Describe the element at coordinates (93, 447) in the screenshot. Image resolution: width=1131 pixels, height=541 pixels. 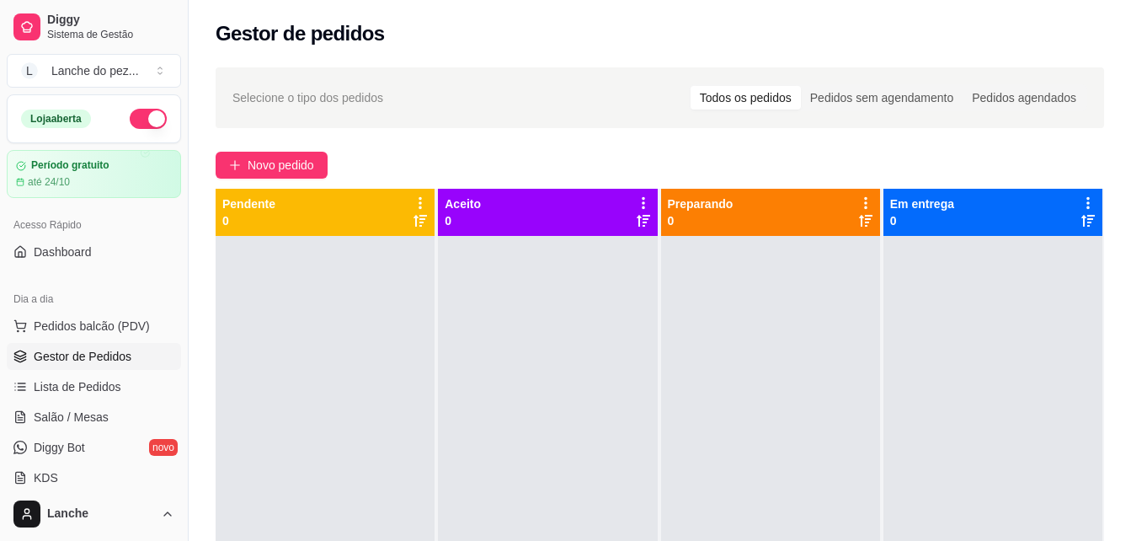
I see `a: Diggy Botnovo` at that location.